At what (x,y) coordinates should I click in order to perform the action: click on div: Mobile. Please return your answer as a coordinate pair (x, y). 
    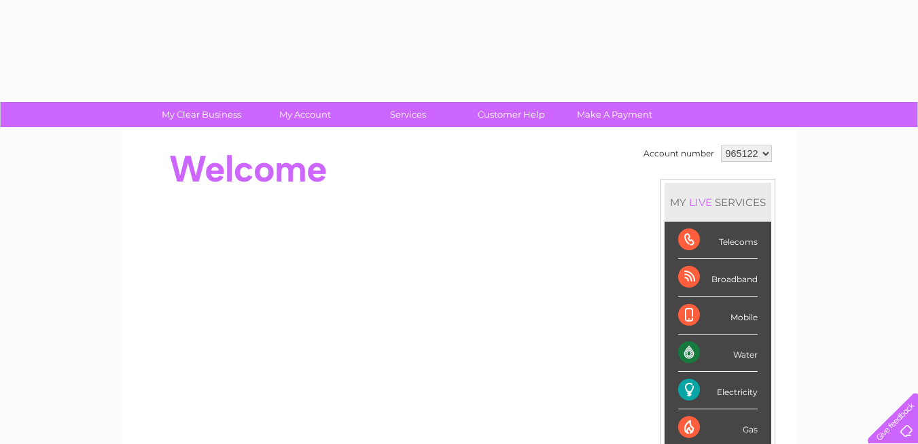
    Looking at the image, I should click on (717, 315).